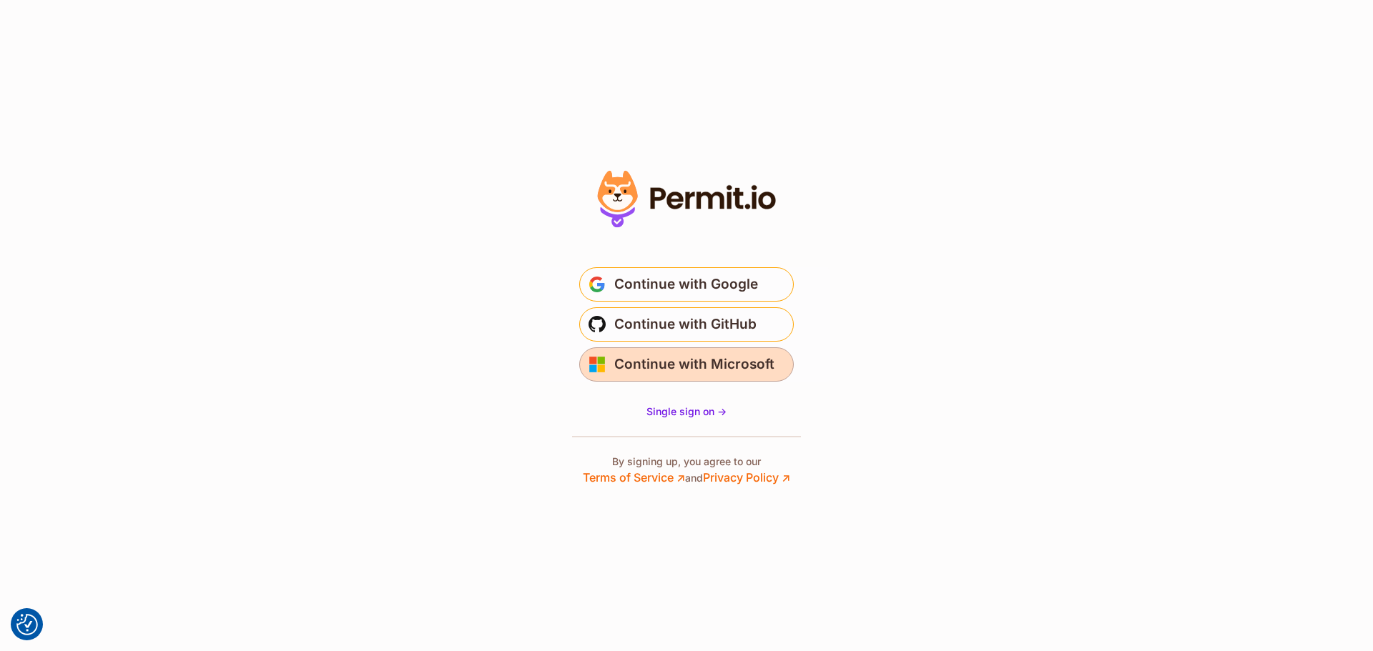 This screenshot has height=651, width=1373. What do you see at coordinates (686, 285) in the screenshot?
I see `span: Continue with Google` at bounding box center [686, 285].